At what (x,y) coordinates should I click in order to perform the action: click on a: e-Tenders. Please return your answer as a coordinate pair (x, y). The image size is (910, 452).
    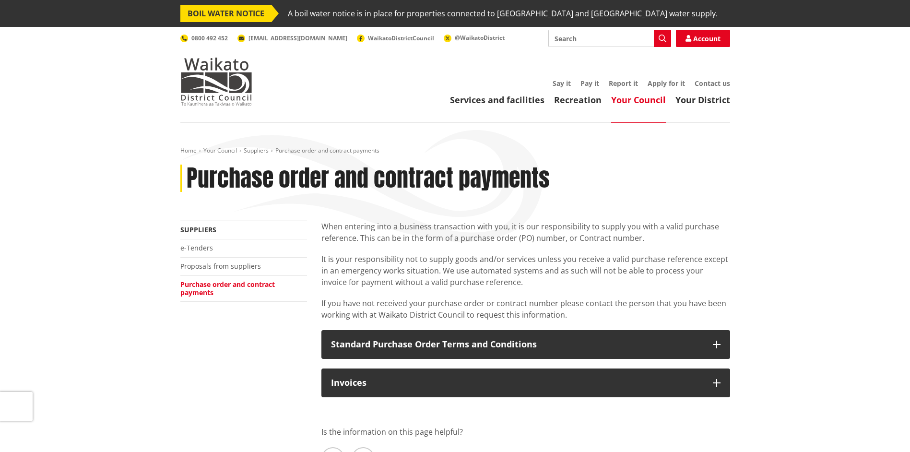
    Looking at the image, I should click on (197, 247).